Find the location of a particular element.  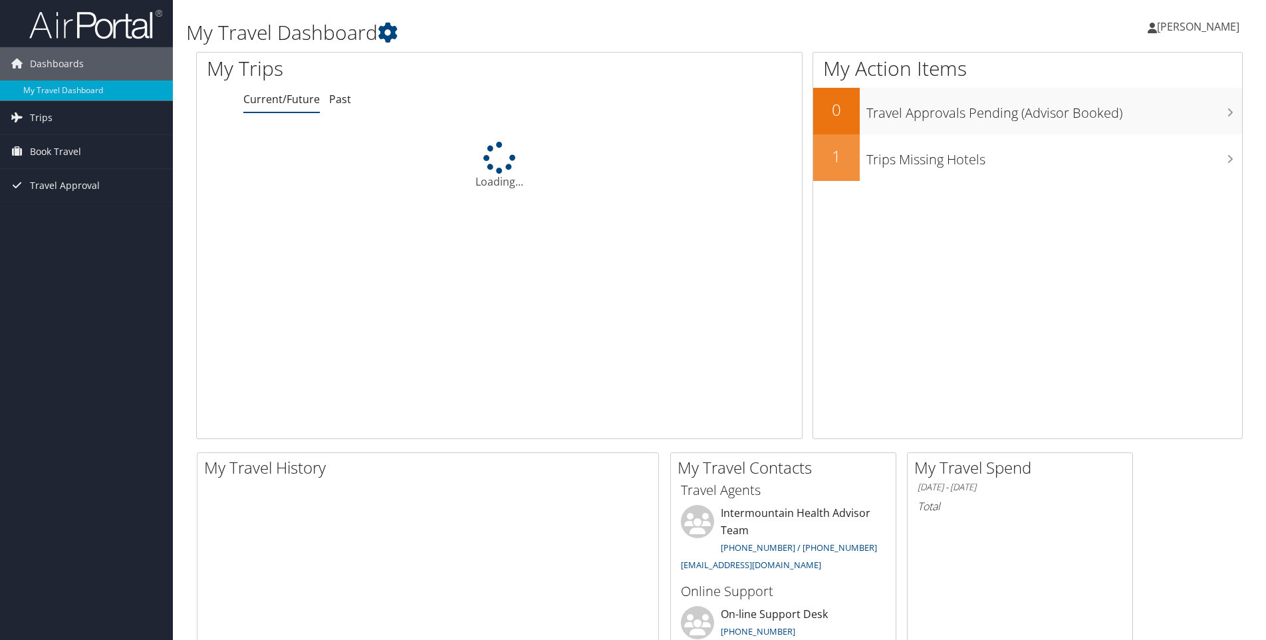

div: Loading... is located at coordinates (500, 166).